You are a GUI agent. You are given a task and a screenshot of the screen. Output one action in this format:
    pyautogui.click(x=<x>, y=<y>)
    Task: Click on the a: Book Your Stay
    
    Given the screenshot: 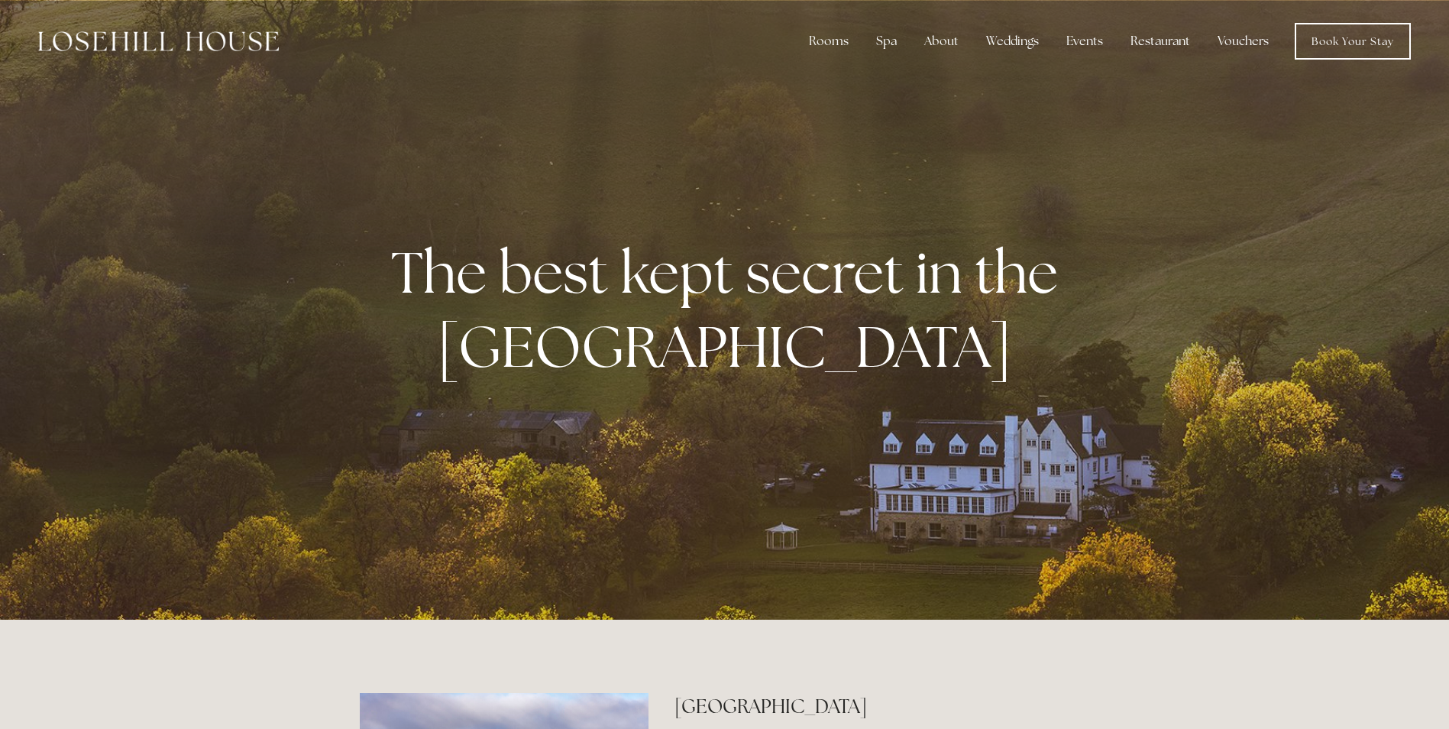 What is the action you would take?
    pyautogui.click(x=1353, y=41)
    